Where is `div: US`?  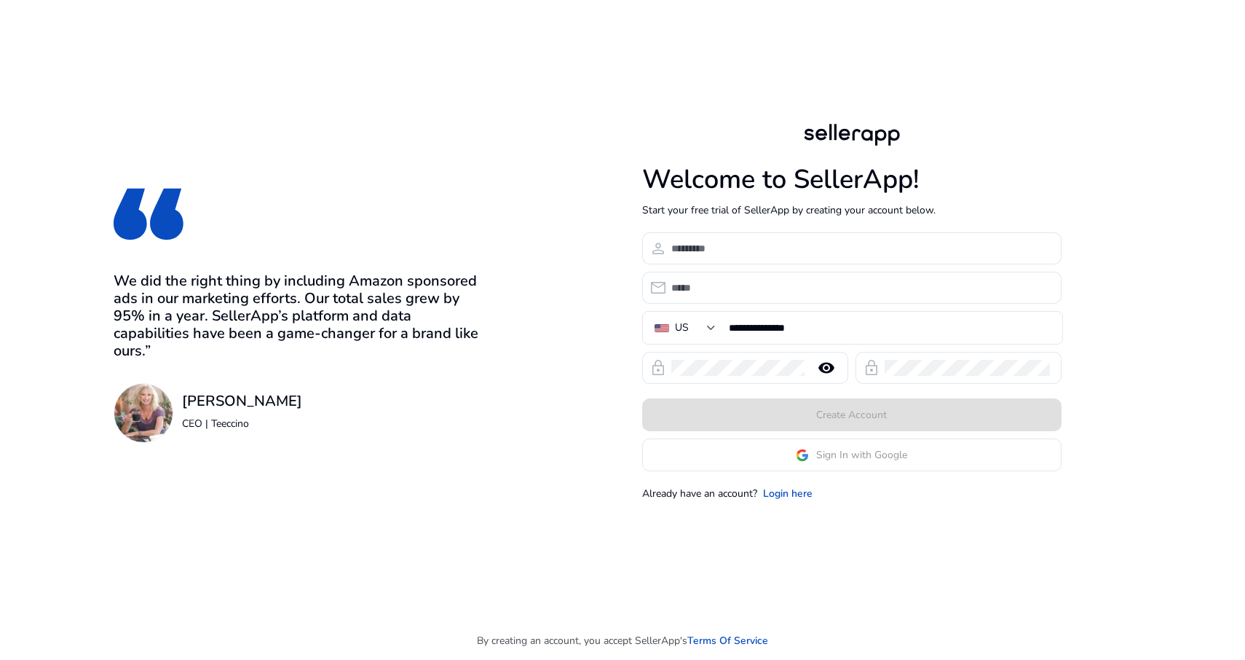
div: US is located at coordinates (682, 328).